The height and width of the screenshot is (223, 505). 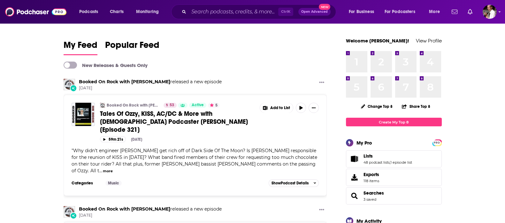 What do you see at coordinates (401, 162) in the screenshot?
I see `a: 1 episode list` at bounding box center [401, 162].